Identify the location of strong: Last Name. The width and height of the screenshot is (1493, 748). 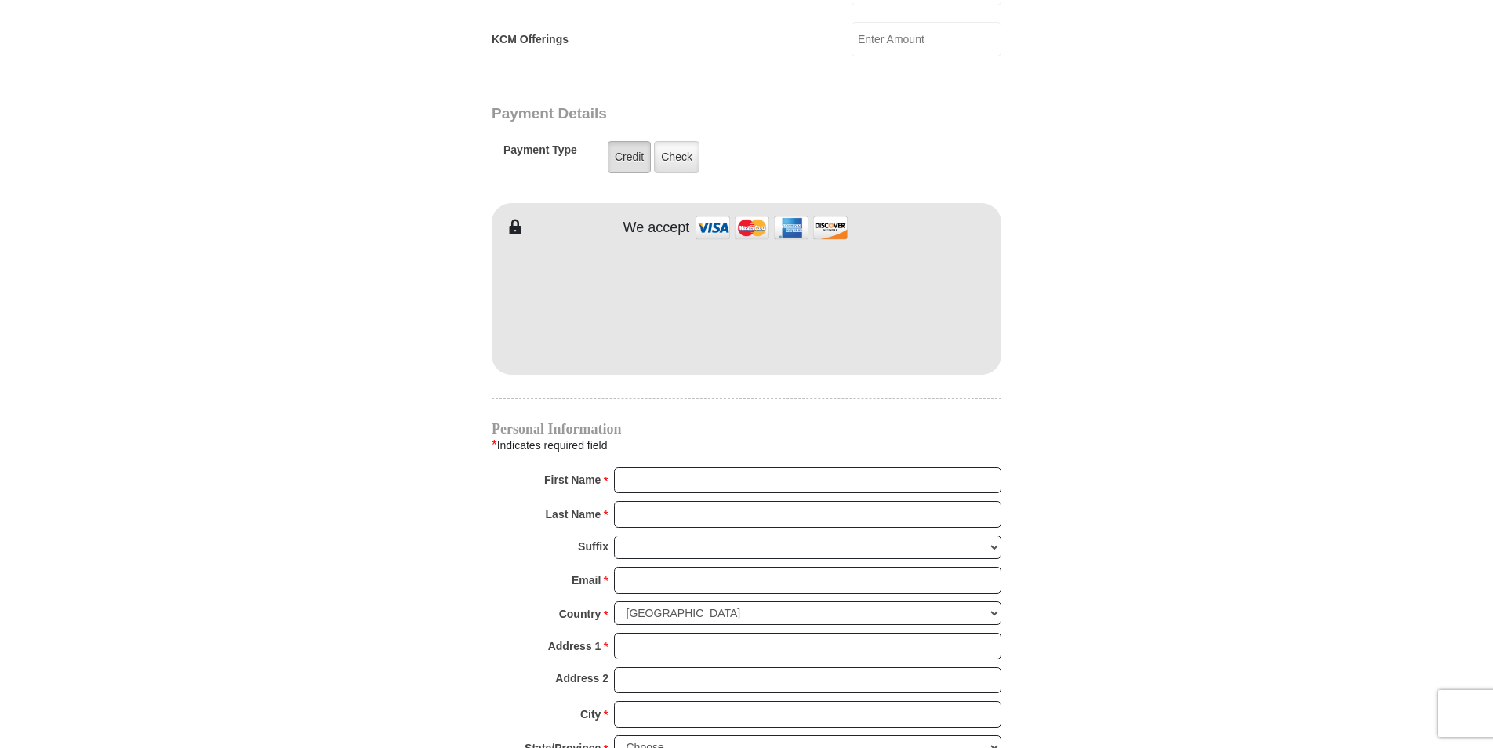
(573, 515).